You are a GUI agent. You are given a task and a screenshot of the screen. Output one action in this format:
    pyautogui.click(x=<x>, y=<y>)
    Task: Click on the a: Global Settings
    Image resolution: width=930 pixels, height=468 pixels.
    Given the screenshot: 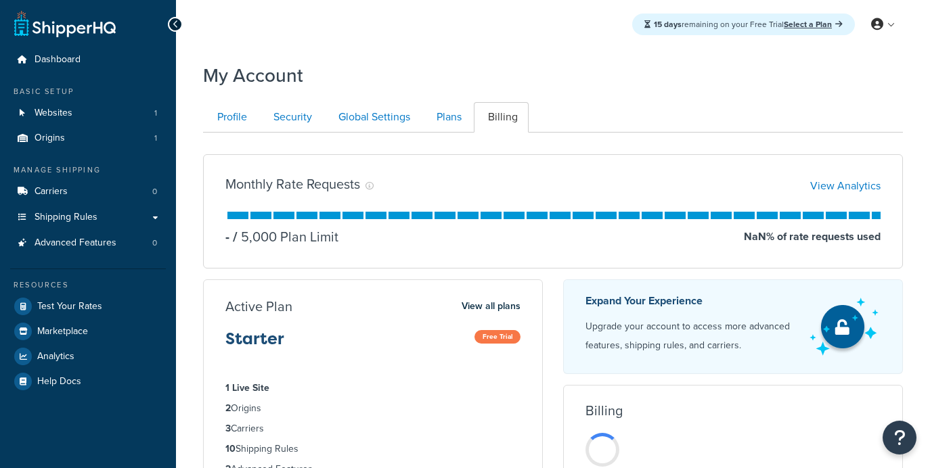 What is the action you would take?
    pyautogui.click(x=372, y=117)
    